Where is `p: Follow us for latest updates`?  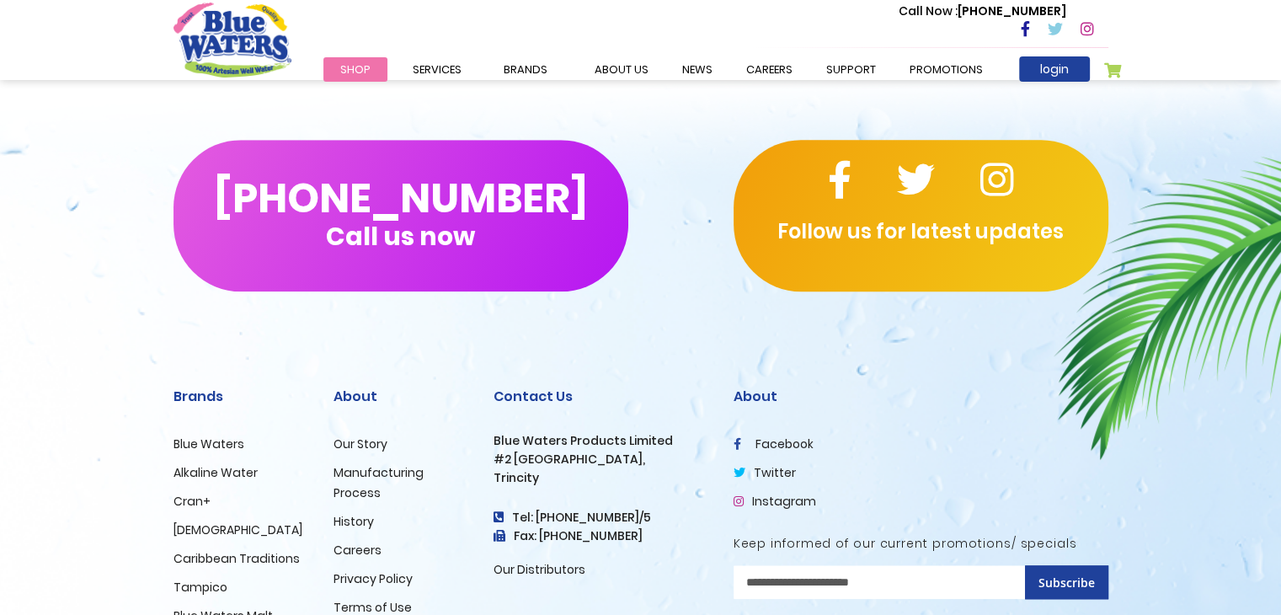
p: Follow us for latest updates is located at coordinates (920, 232).